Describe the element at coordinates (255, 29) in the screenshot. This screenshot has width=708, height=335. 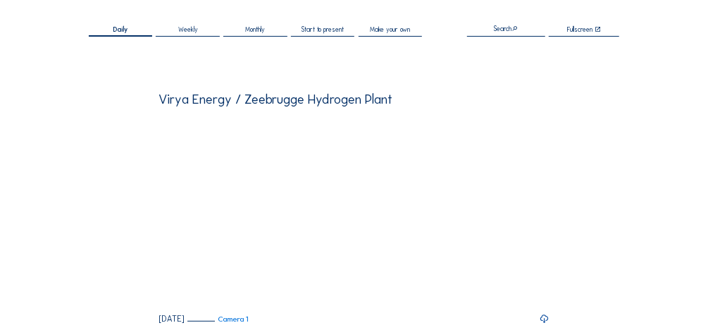
I see `span: Monthly` at that location.